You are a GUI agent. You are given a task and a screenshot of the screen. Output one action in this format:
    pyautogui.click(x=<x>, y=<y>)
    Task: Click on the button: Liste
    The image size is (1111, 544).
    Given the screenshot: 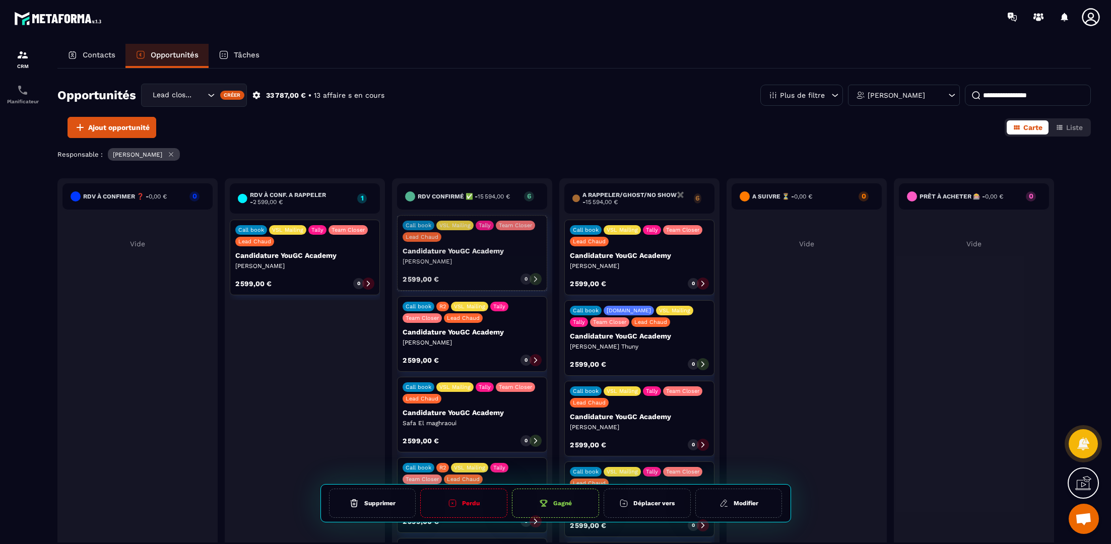 What is the action you would take?
    pyautogui.click(x=1069, y=127)
    